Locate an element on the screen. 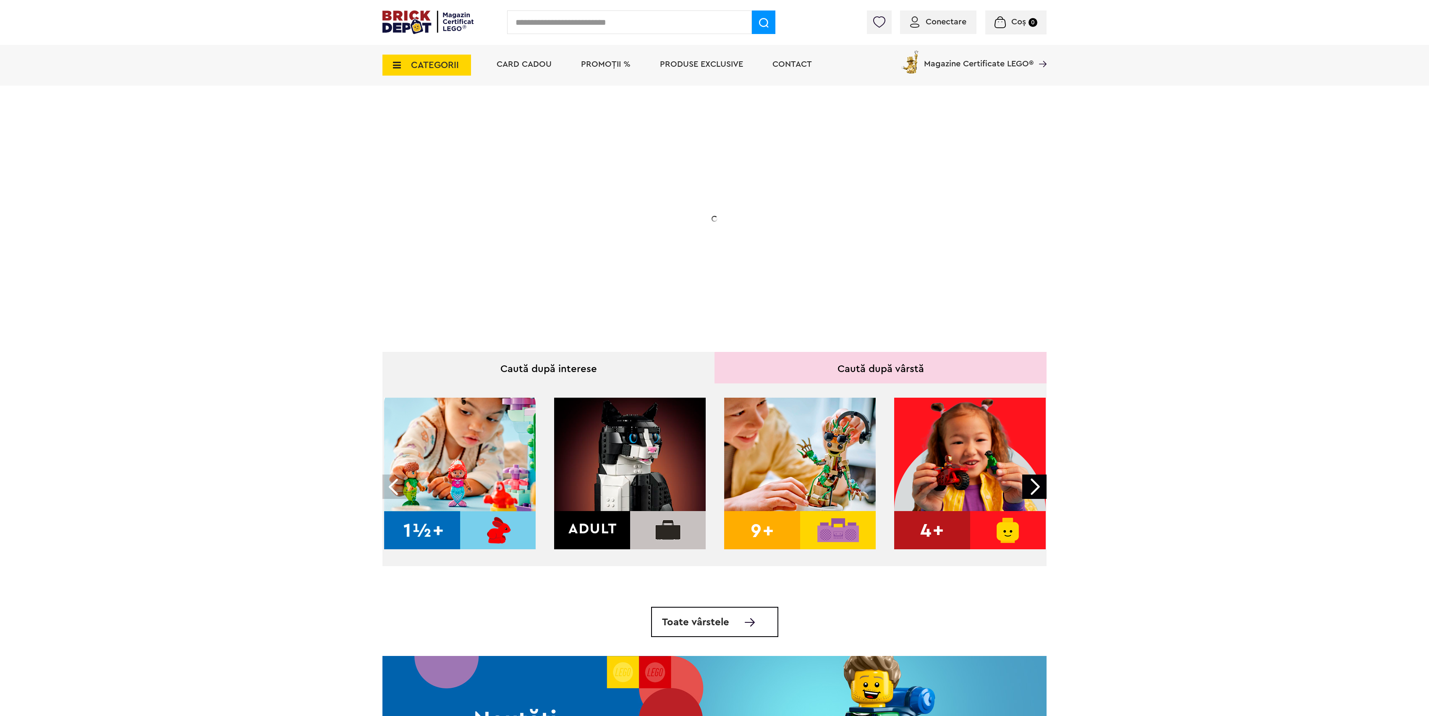 This screenshot has width=1429, height=716. a: Toate vârstele is located at coordinates (714, 622).